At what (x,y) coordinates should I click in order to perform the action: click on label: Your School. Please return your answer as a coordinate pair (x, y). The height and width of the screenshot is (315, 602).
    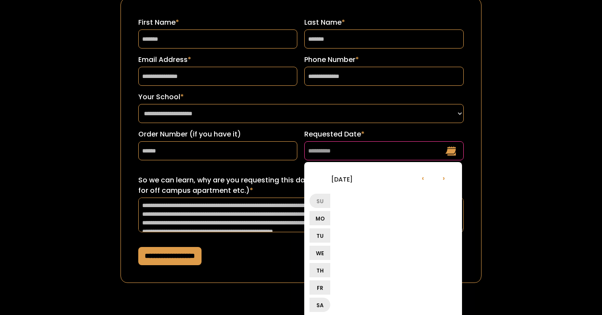
    Looking at the image, I should click on (301, 97).